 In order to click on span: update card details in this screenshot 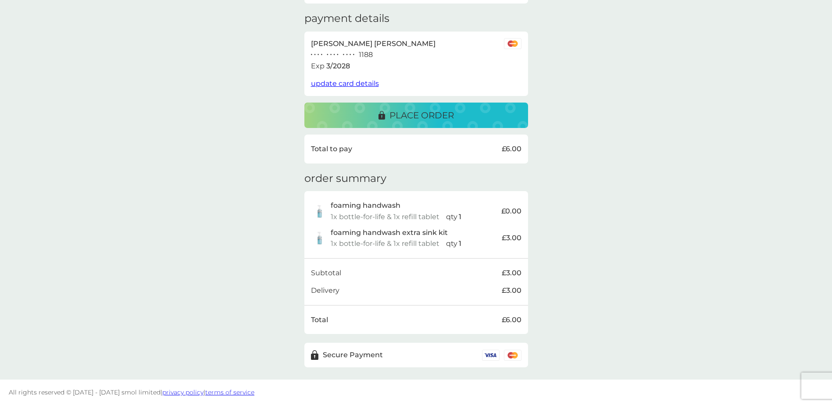, I will do `click(345, 83)`.